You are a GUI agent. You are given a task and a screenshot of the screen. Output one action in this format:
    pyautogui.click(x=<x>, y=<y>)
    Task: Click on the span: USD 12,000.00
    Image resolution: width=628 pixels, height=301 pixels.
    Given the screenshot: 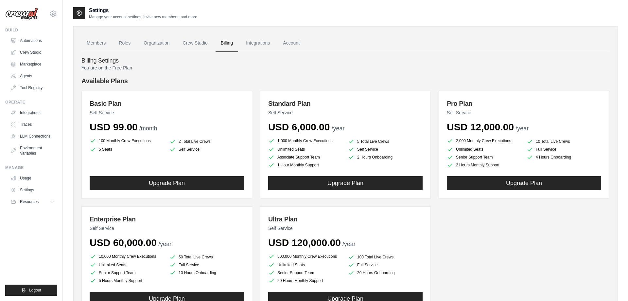 What is the action you would take?
    pyautogui.click(x=480, y=127)
    